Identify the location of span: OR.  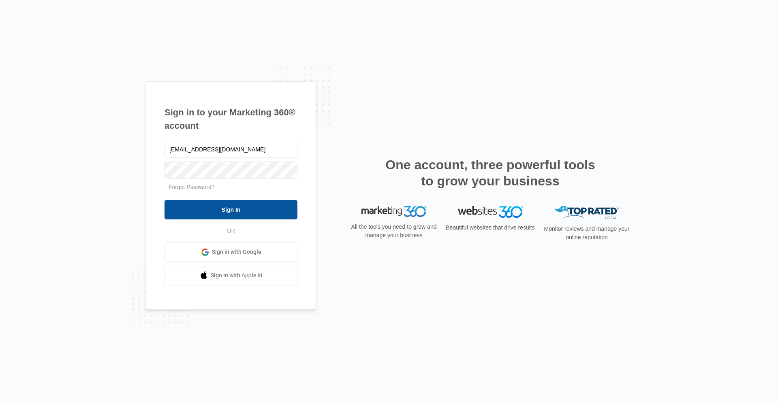
(231, 231).